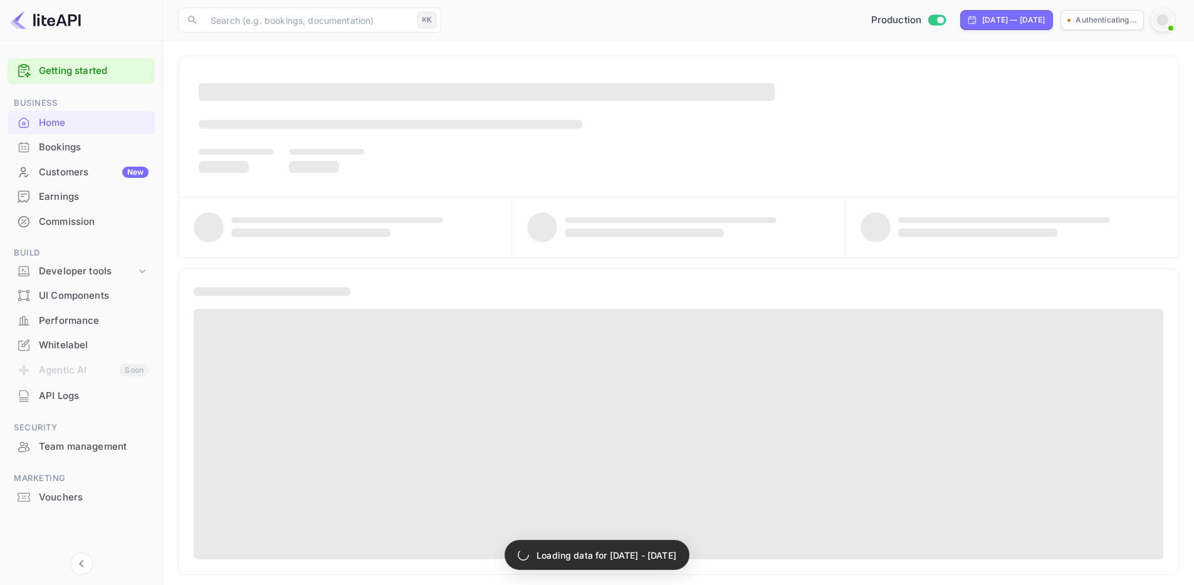 The height and width of the screenshot is (585, 1194). I want to click on a: Getting started, so click(93, 71).